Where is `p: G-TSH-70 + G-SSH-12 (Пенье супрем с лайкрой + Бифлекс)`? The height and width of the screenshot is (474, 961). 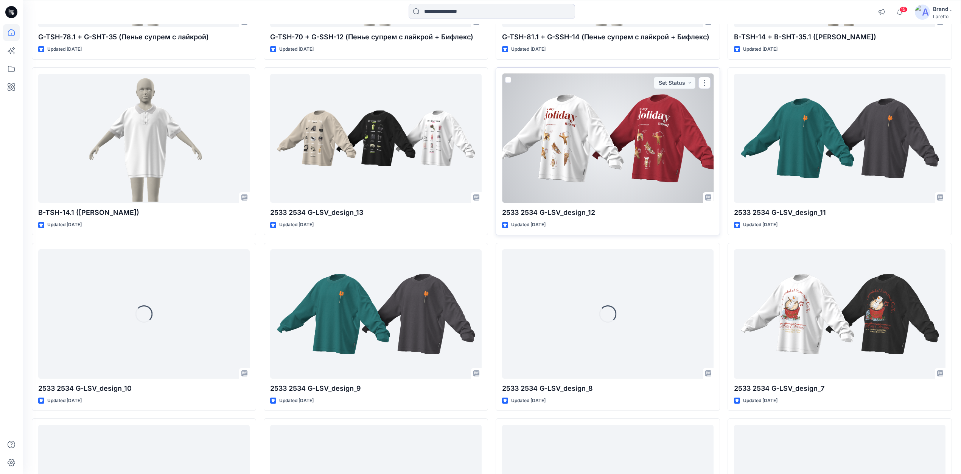
p: G-TSH-70 + G-SSH-12 (Пенье супрем с лайкрой + Бифлекс) is located at coordinates (376, 37).